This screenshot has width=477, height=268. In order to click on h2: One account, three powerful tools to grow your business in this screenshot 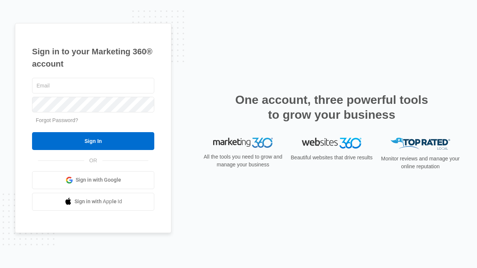, I will do `click(332, 107)`.